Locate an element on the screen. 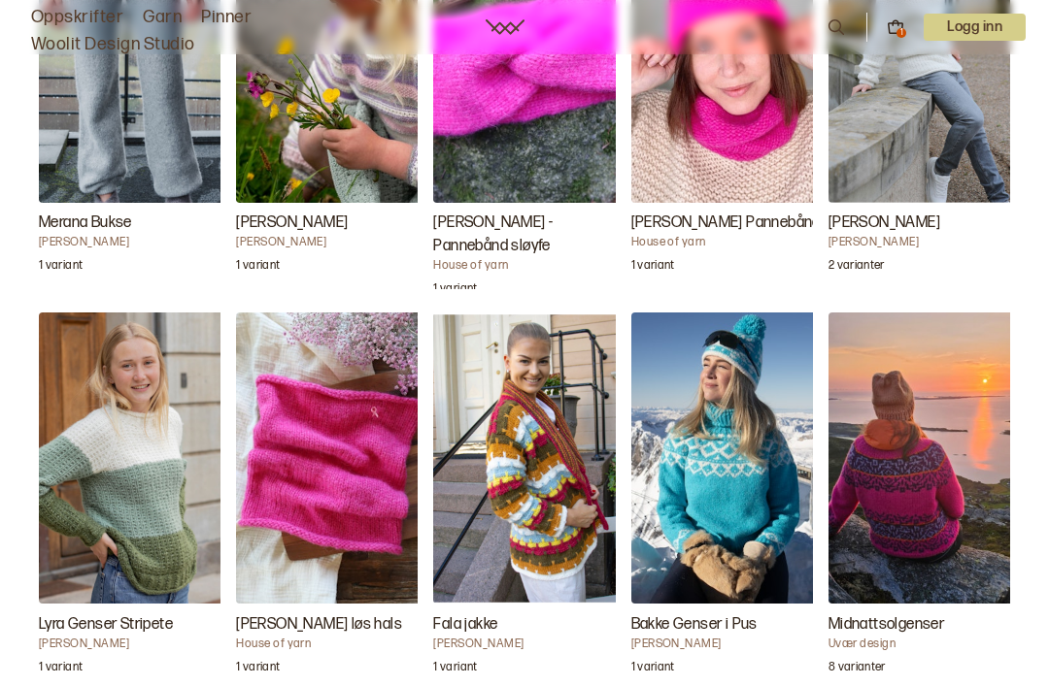 This screenshot has width=1049, height=686. h4: Uvær design is located at coordinates (925, 645).